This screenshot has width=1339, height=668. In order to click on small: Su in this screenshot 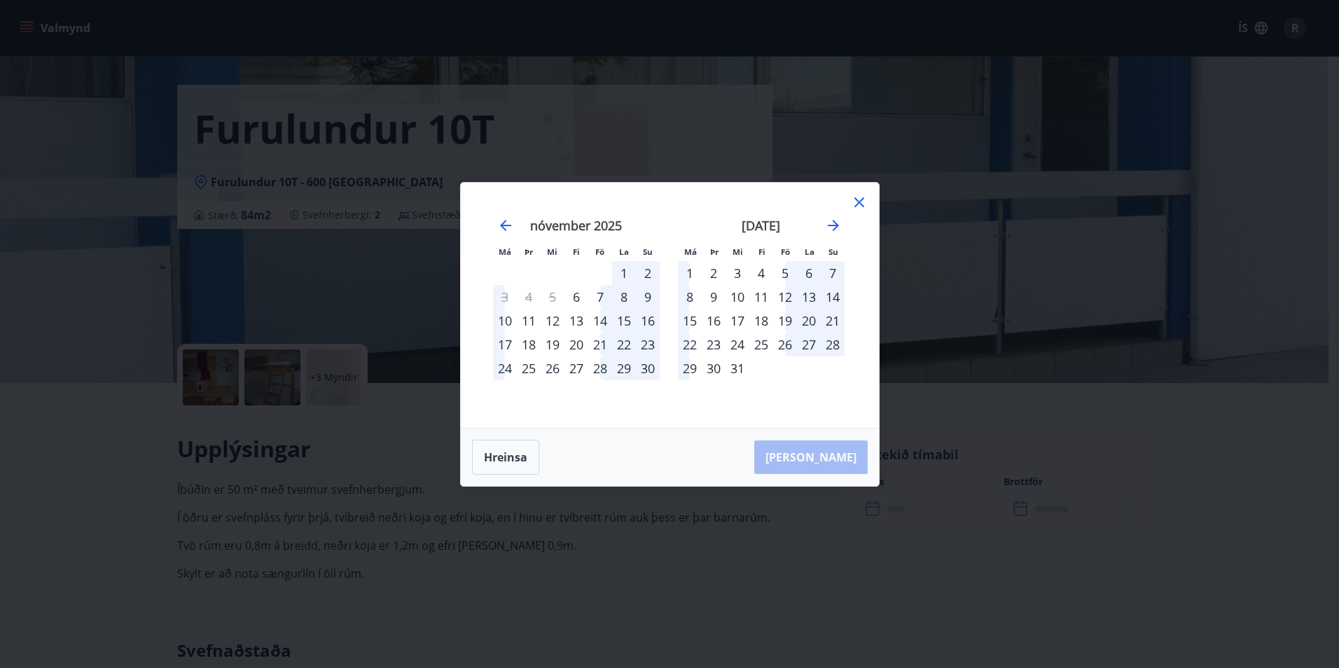, I will do `click(648, 251)`.